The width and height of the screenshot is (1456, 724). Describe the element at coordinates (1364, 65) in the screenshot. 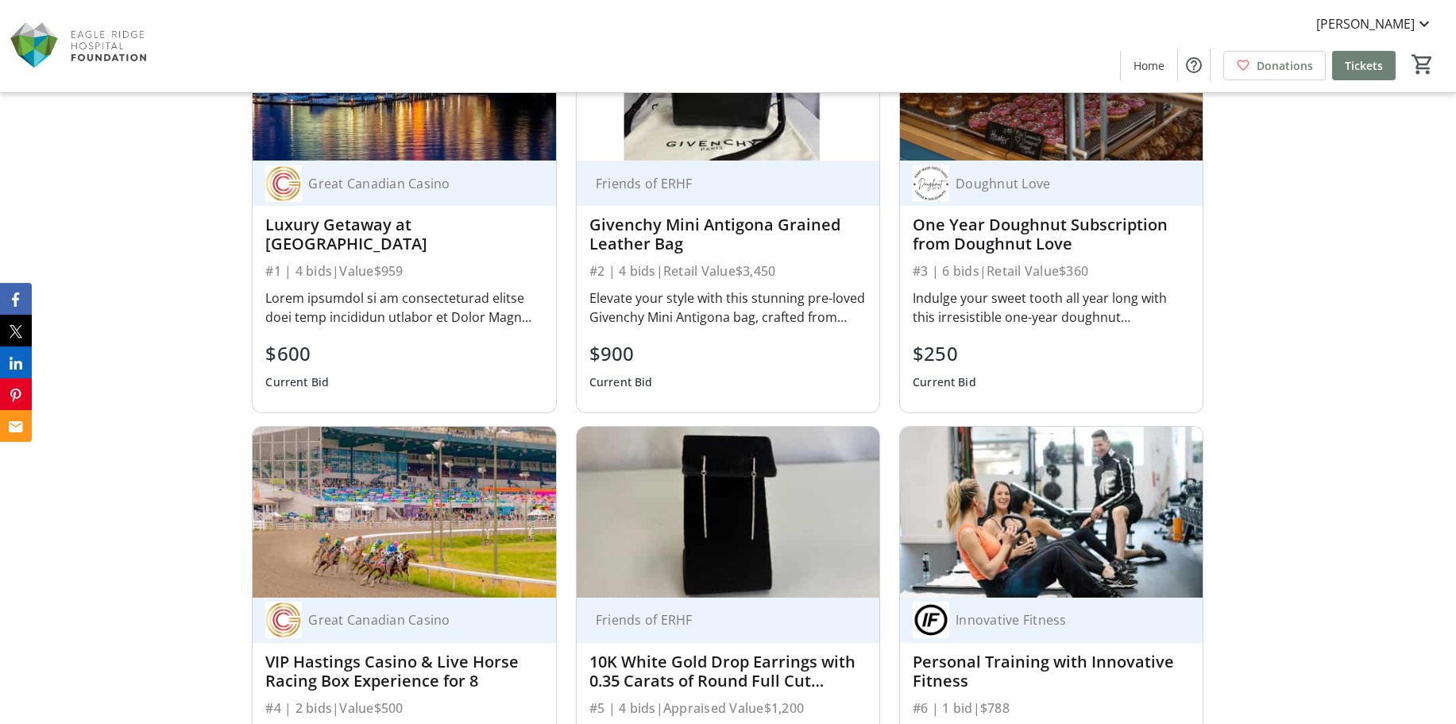

I see `a: Tickets` at that location.